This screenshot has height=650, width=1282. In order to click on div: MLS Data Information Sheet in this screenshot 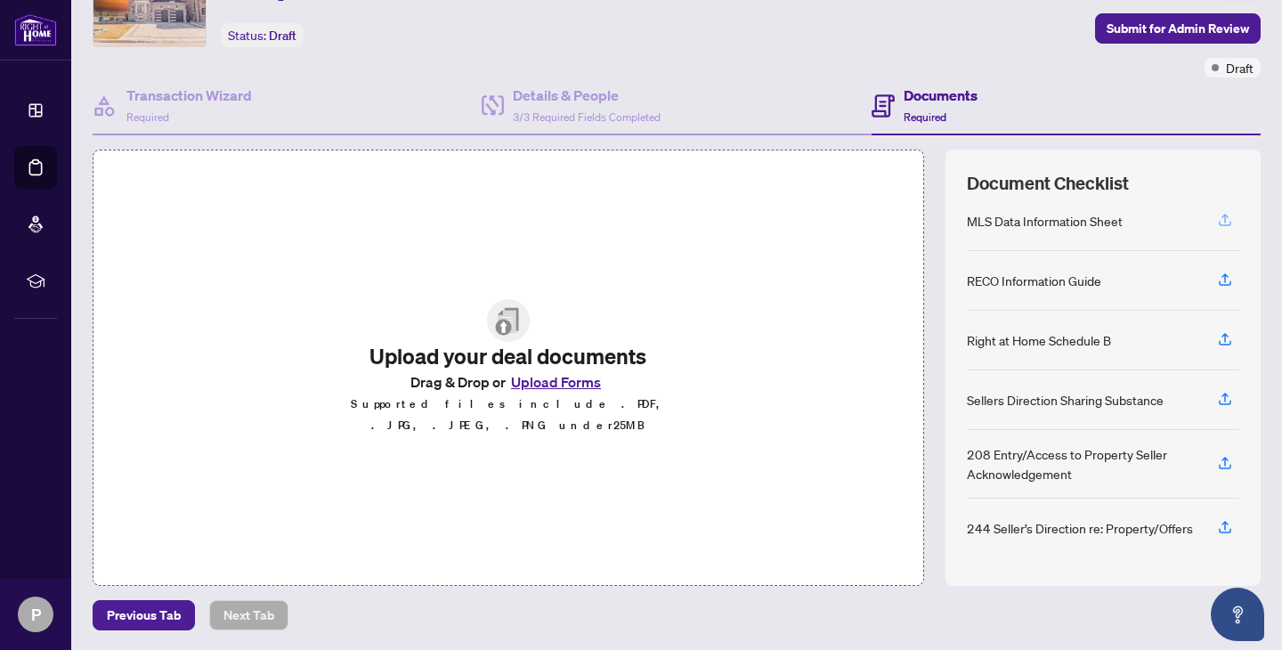, I will do `click(1044, 221)`.